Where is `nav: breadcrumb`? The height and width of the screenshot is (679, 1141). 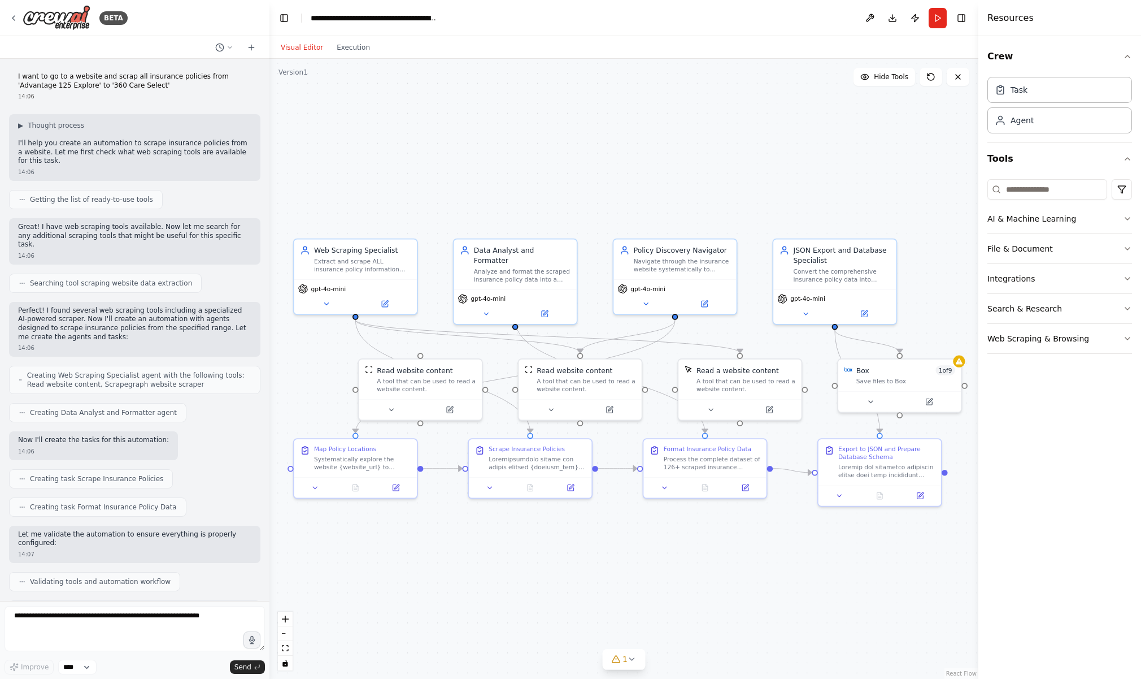 nav: breadcrumb is located at coordinates (374, 18).